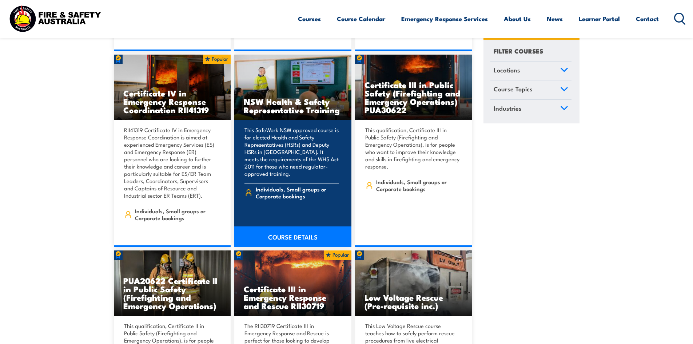 The image size is (693, 344). What do you see at coordinates (531, 90) in the screenshot?
I see `a: Course Topics` at bounding box center [531, 90].